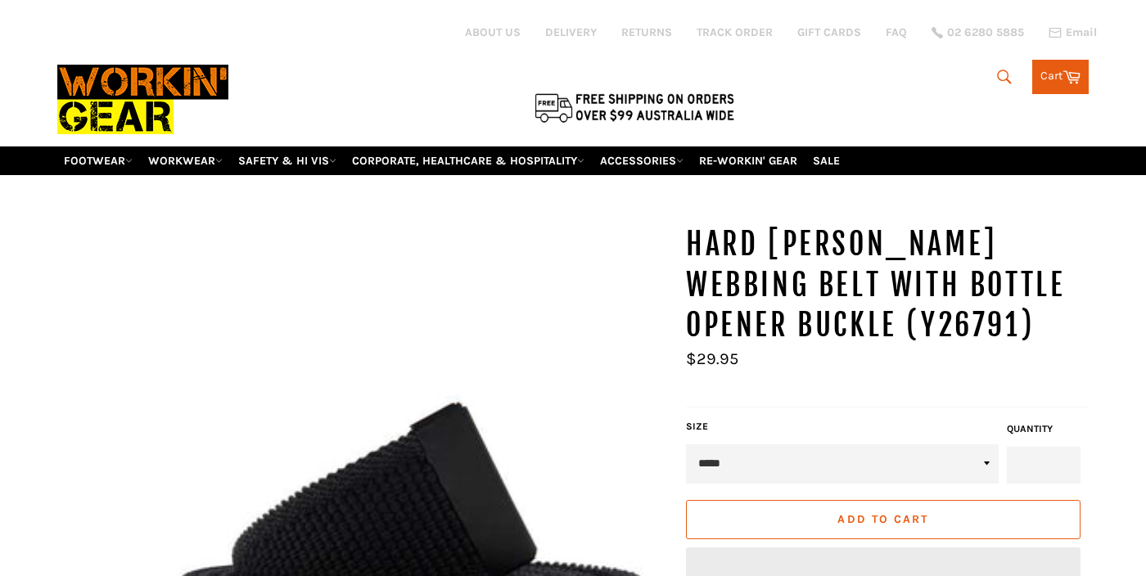  Describe the element at coordinates (985, 33) in the screenshot. I see `span: 02 6280 5885` at that location.